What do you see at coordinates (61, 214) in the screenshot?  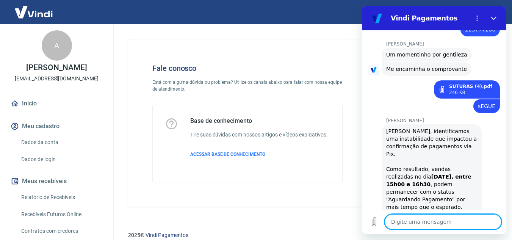 I see `a: Recebíveis Futuros Online` at bounding box center [61, 214].